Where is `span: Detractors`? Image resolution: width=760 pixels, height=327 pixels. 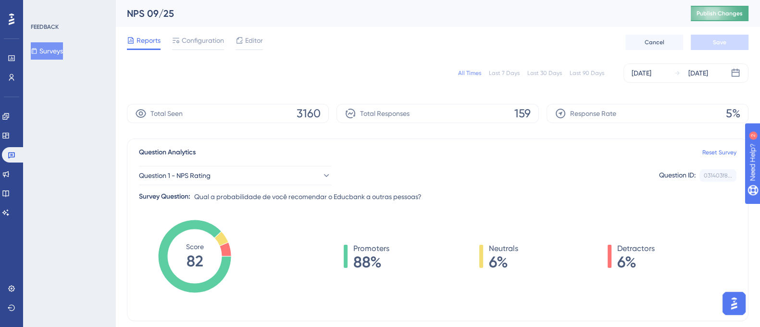 span: Detractors is located at coordinates (636, 249).